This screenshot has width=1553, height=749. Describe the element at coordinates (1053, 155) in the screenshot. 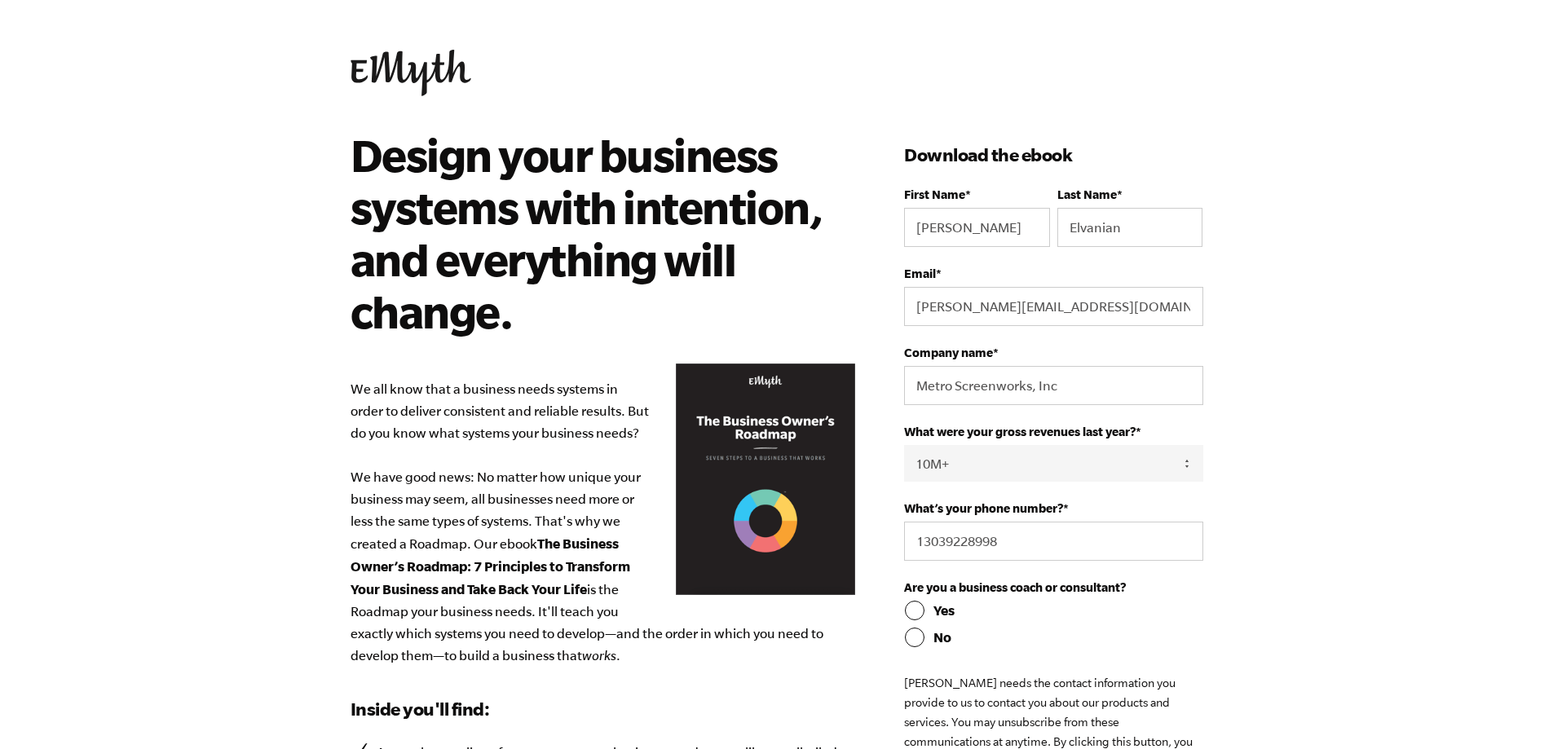

I see `h3: Download the ebook` at that location.